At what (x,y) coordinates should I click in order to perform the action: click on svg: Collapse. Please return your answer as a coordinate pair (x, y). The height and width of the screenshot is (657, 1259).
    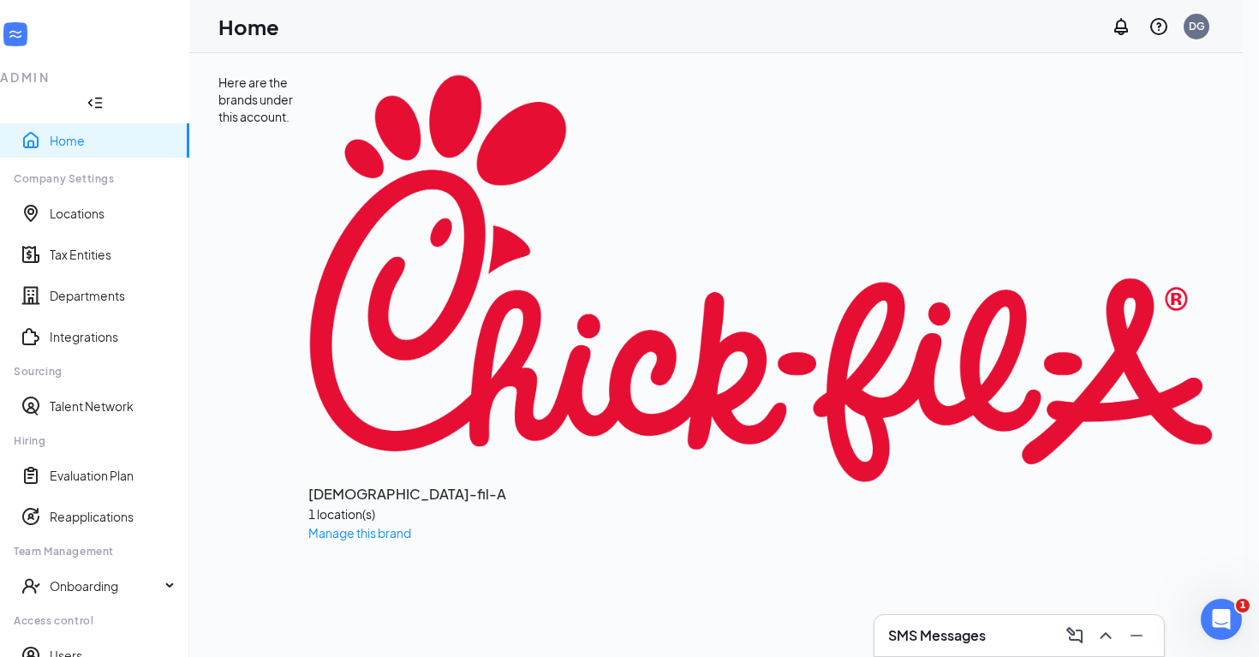
    Looking at the image, I should click on (95, 103).